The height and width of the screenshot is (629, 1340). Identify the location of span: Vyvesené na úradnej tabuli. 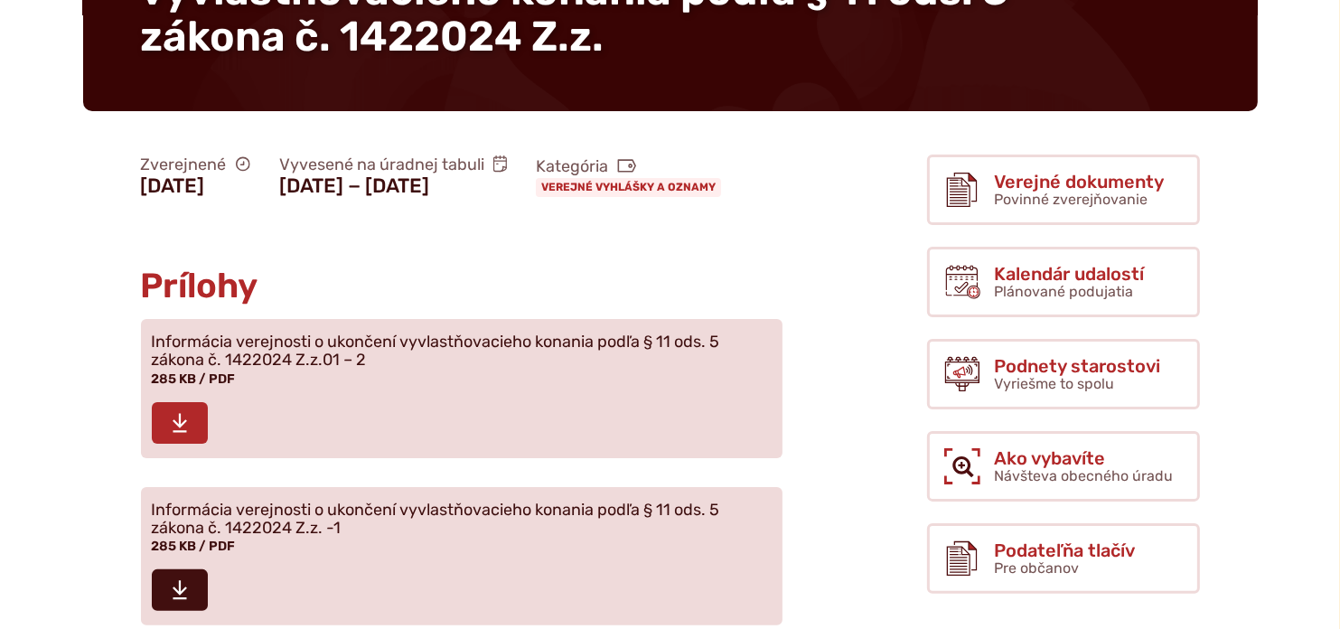
(393, 164).